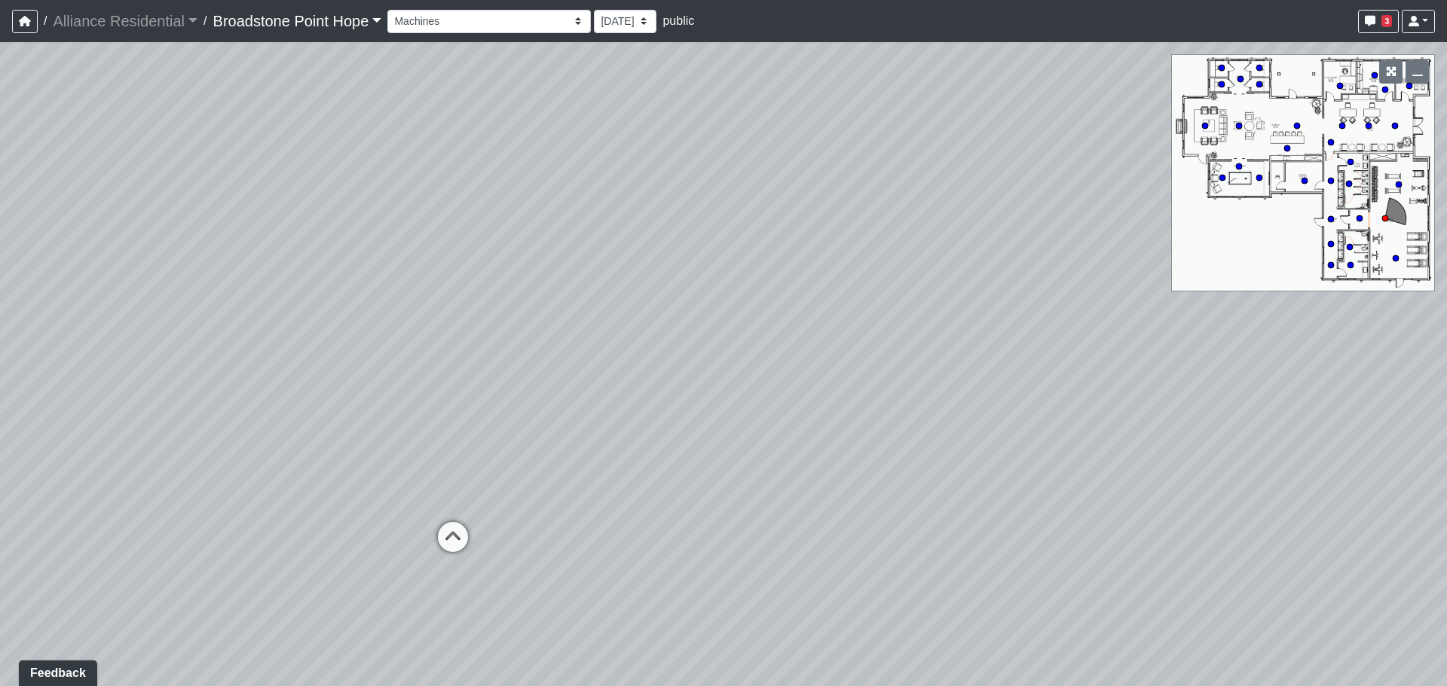 The image size is (1447, 686). Describe the element at coordinates (47, 17) in the screenshot. I see `button: Feedback` at that location.